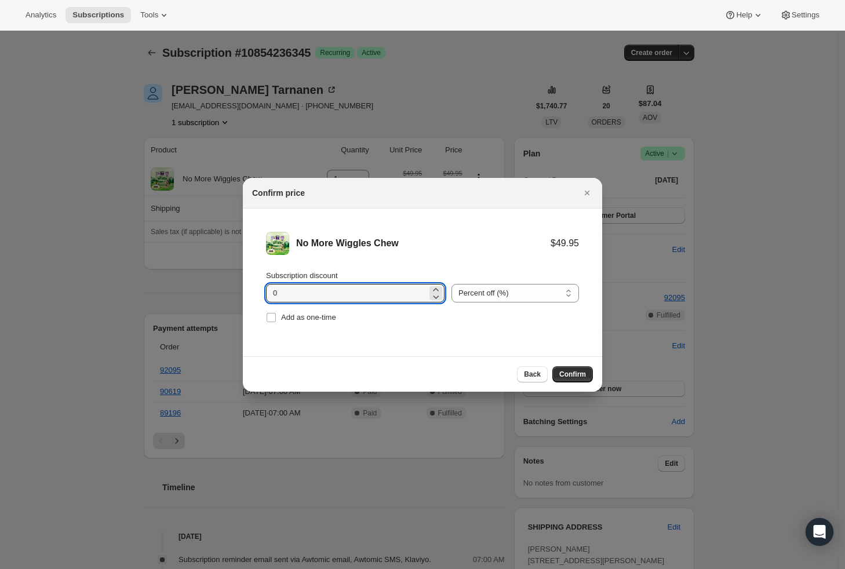 The image size is (845, 569). Describe the element at coordinates (41, 15) in the screenshot. I see `span: Analytics` at that location.